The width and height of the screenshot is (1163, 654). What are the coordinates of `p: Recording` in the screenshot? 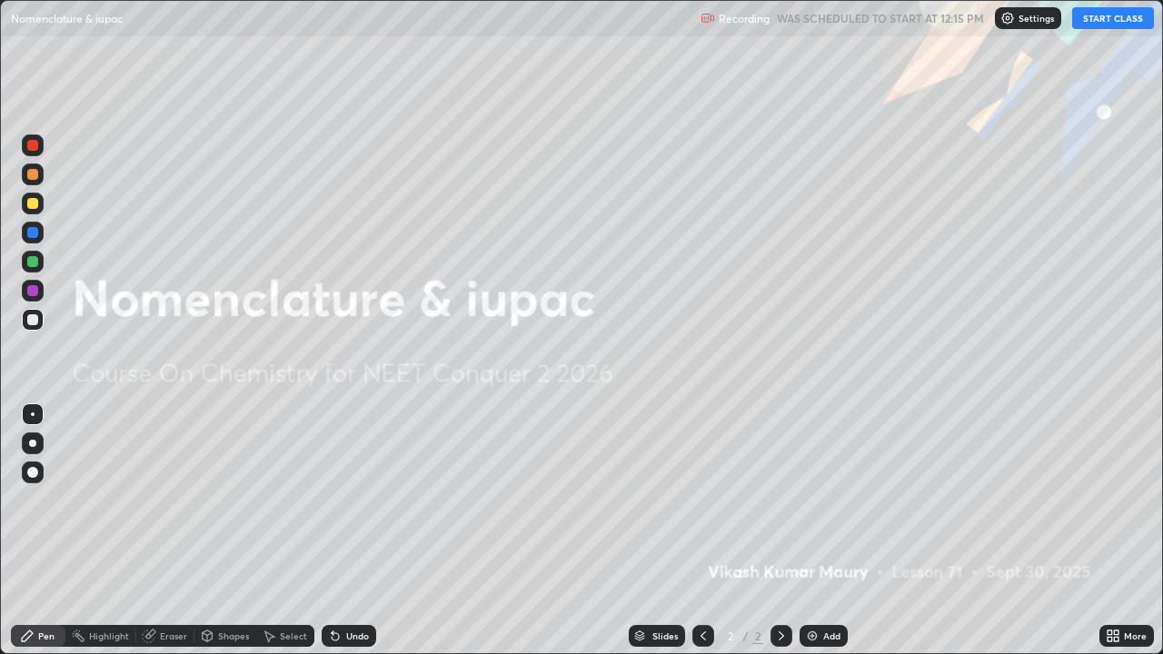 It's located at (744, 18).